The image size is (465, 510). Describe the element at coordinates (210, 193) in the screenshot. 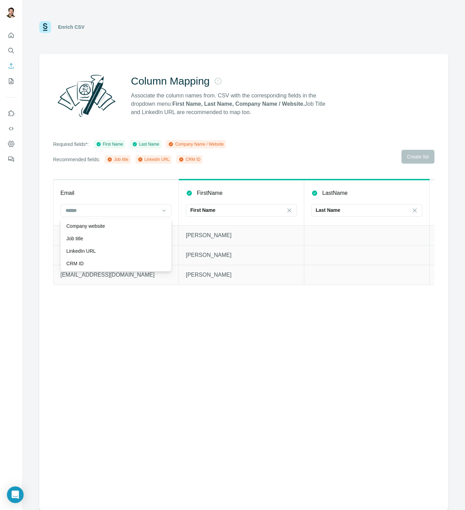

I see `p: FirstName` at that location.